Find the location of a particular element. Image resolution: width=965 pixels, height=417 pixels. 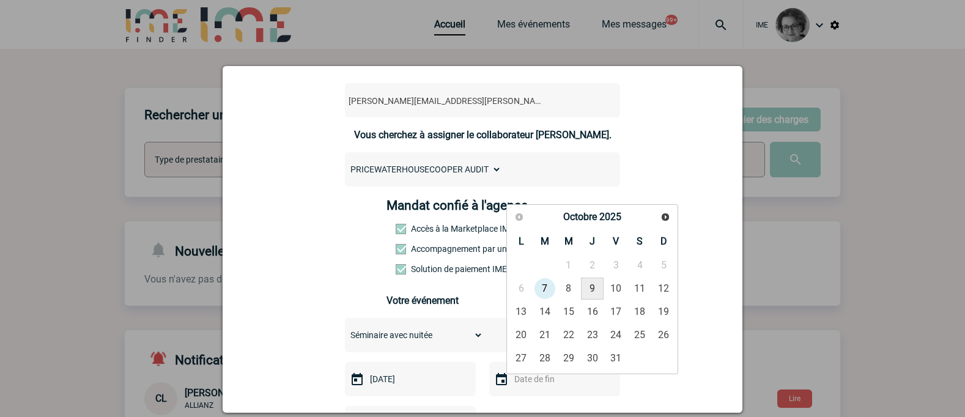

a: 29 is located at coordinates (568, 358).